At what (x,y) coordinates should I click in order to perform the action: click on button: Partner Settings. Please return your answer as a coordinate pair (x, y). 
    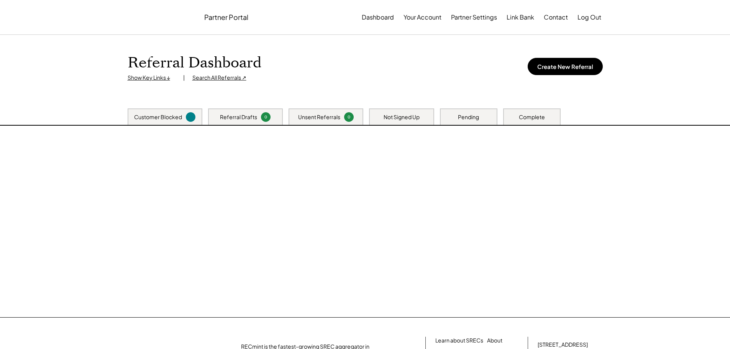
    Looking at the image, I should click on (474, 17).